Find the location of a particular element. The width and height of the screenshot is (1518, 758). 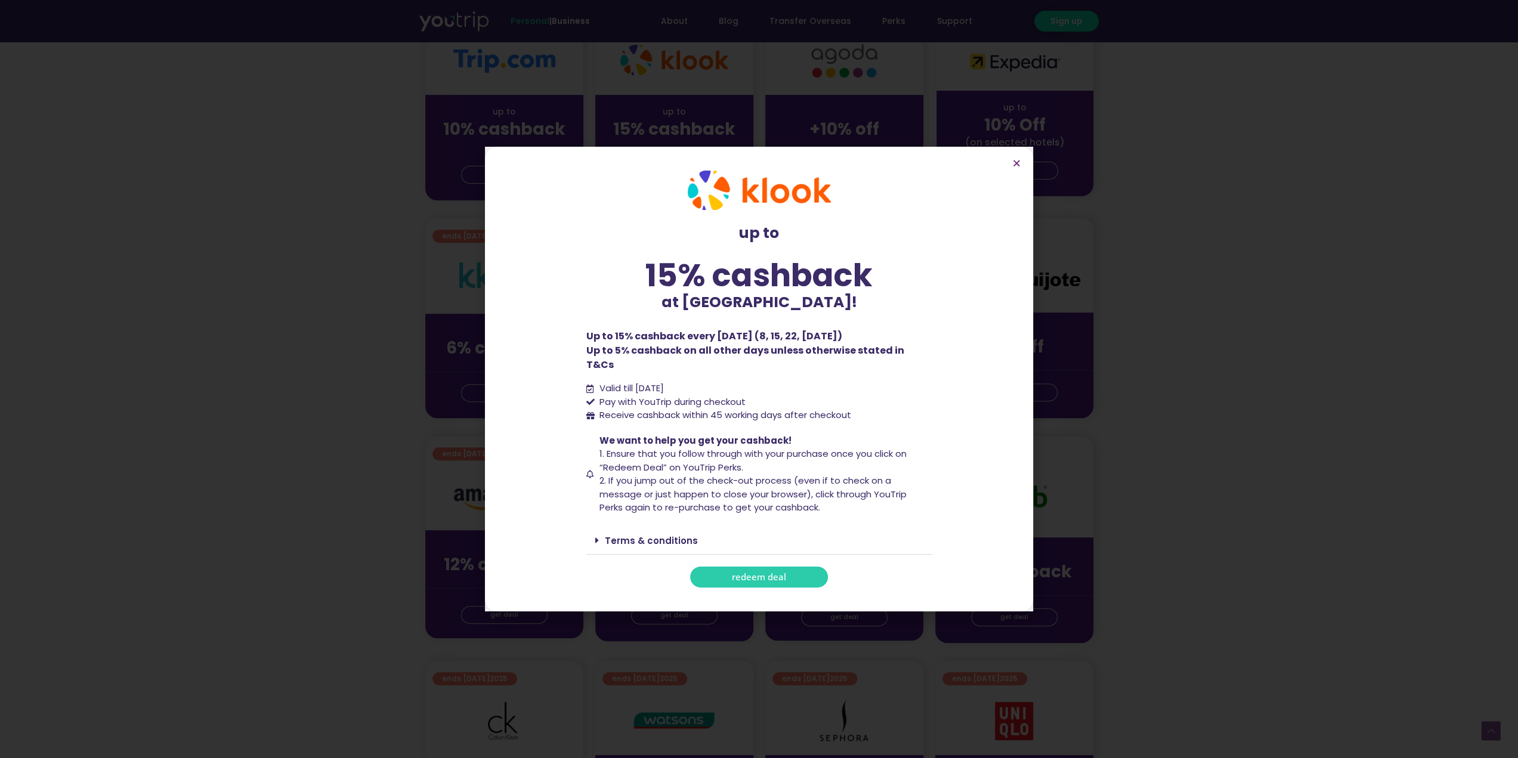

a: Close is located at coordinates (1017, 163).